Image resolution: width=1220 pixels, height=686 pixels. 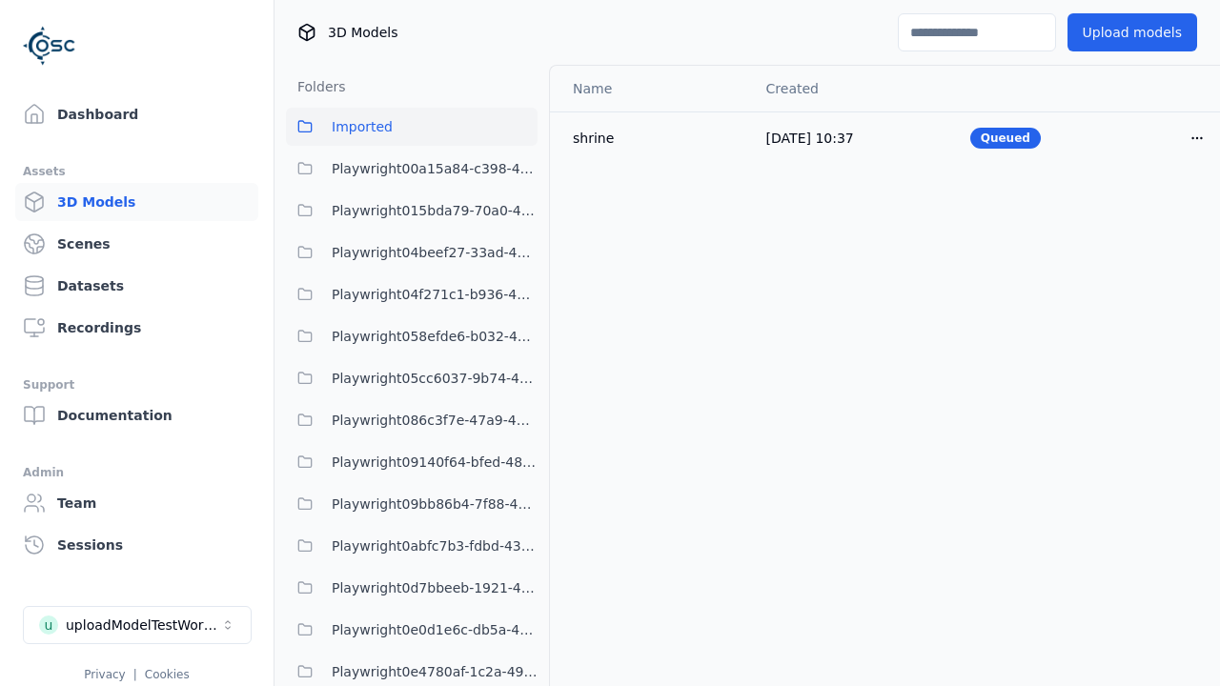 I want to click on button: Playwright05cc6037-9b74-4704-86c6-3ffabbdece83, so click(x=412, y=378).